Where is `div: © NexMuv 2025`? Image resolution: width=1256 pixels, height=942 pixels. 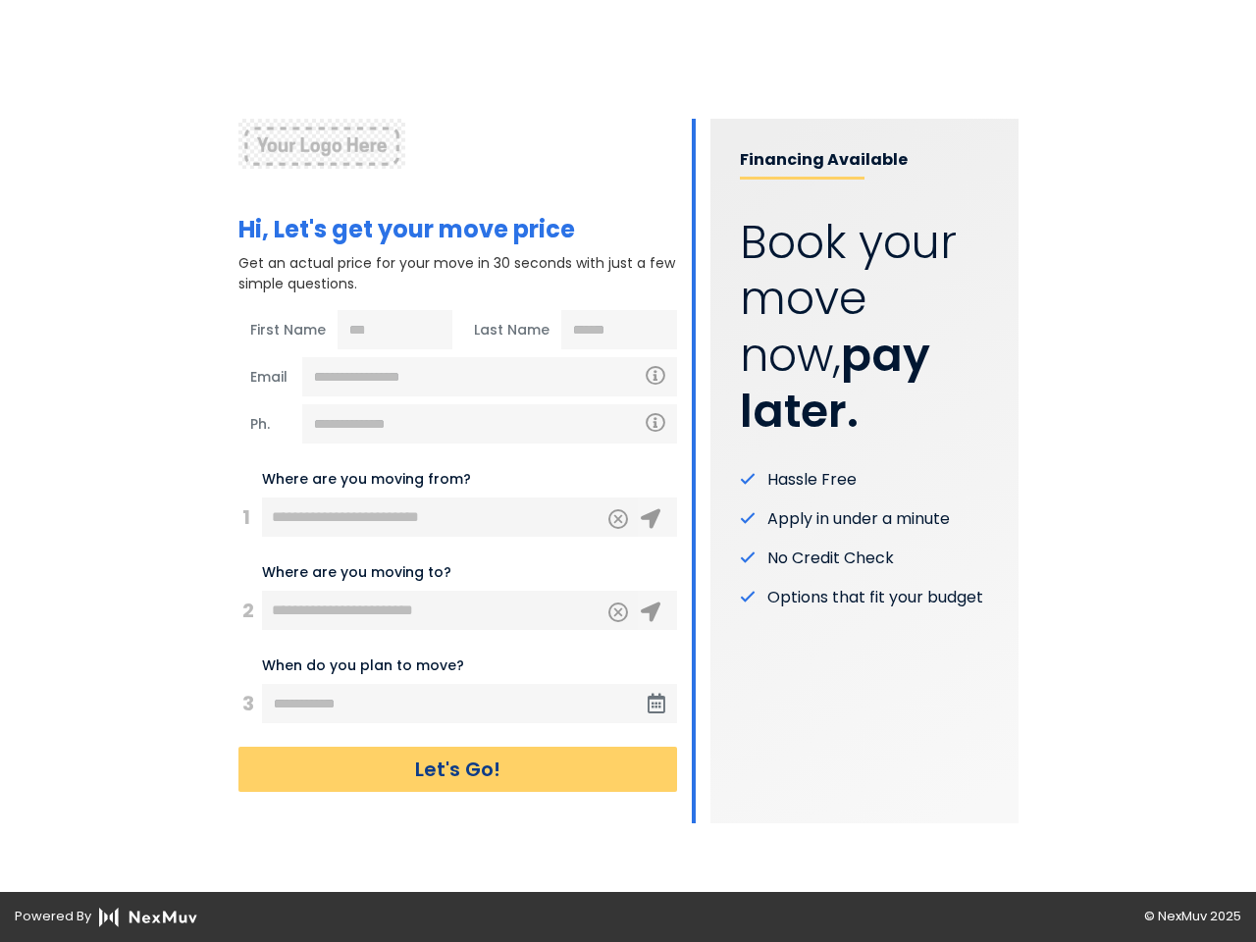 div: © NexMuv 2025 is located at coordinates (942, 916).